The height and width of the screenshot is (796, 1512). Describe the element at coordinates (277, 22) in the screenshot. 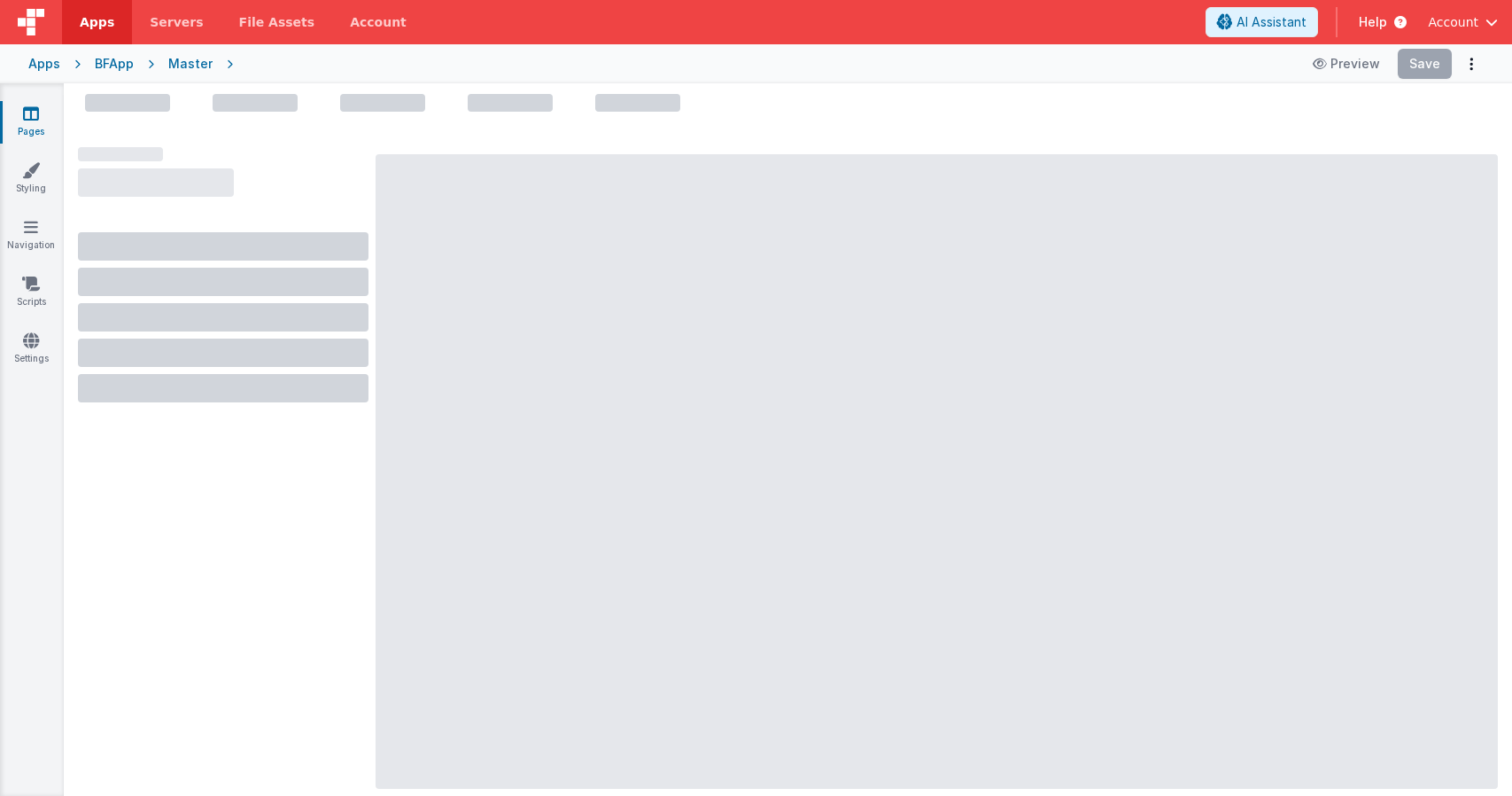

I see `span: File Assets` at that location.